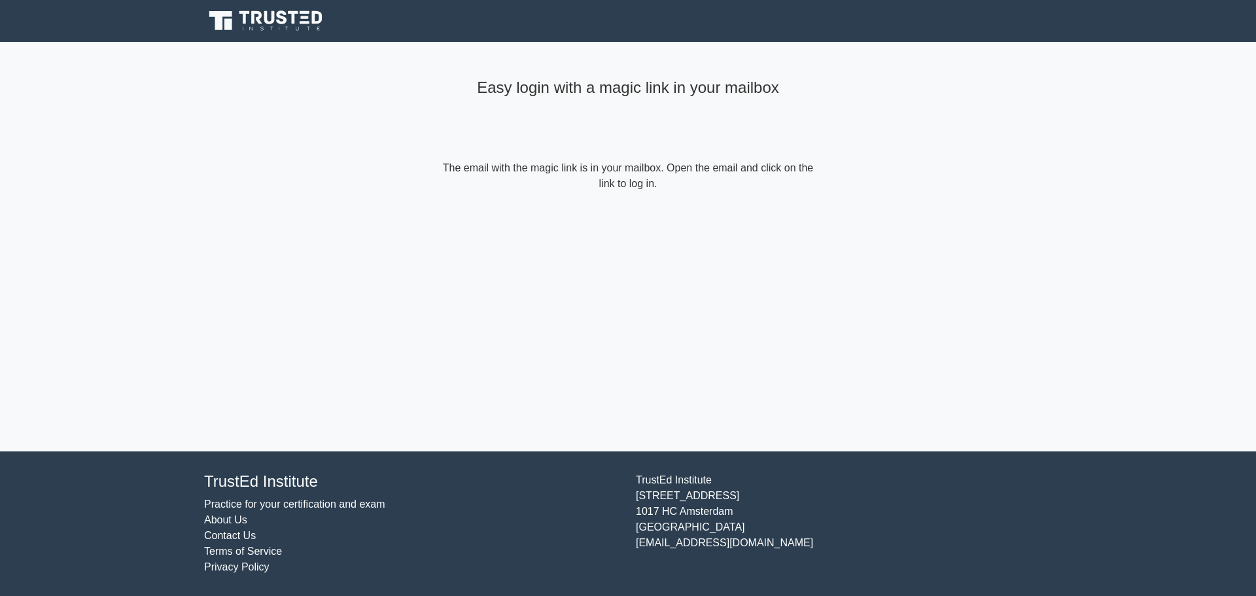 This screenshot has width=1256, height=596. I want to click on a: Terms of Service, so click(243, 551).